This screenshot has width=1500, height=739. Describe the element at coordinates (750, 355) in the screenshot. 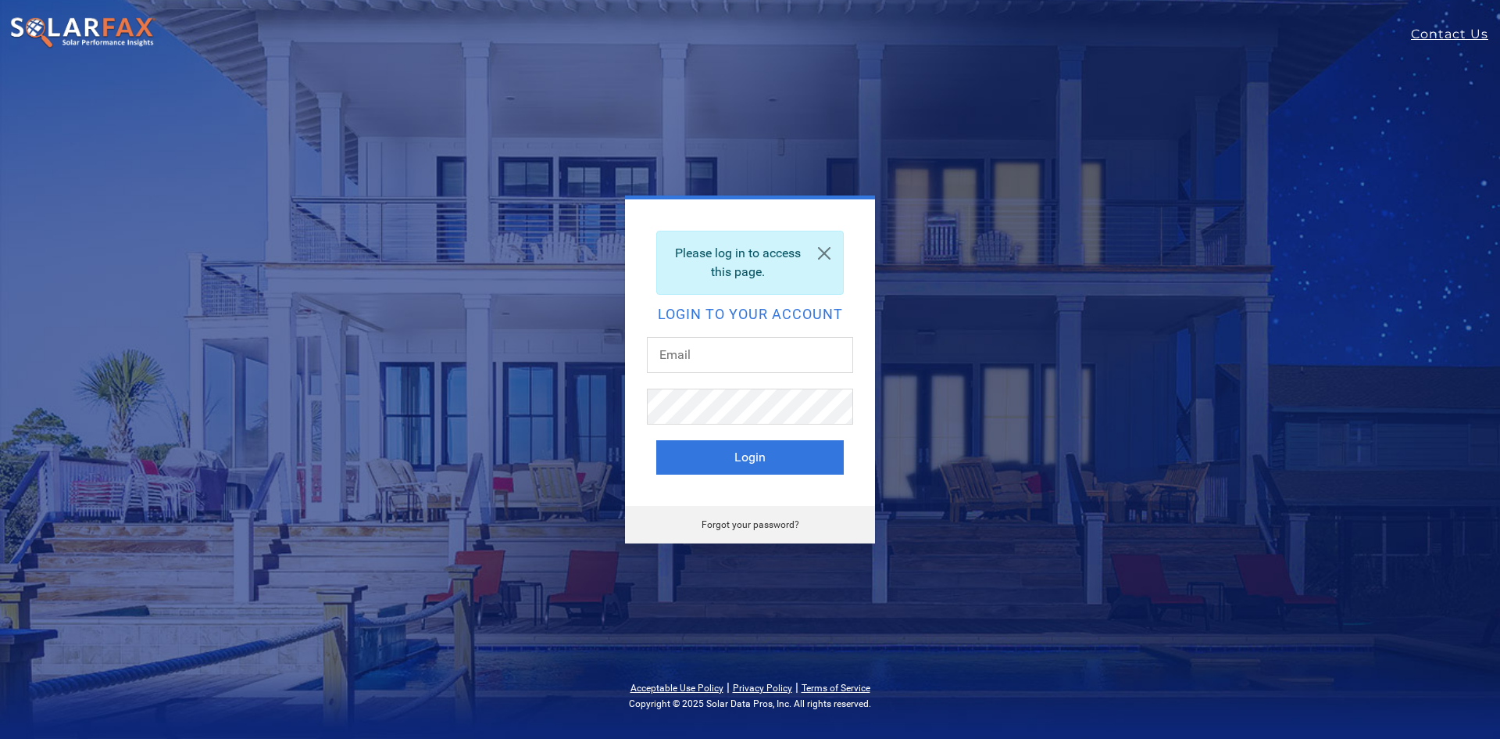

I see `input: Email` at that location.